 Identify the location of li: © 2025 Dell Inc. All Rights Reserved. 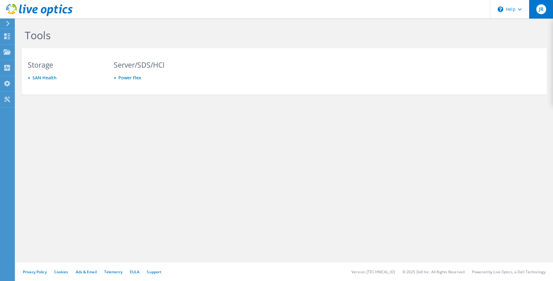
(433, 272).